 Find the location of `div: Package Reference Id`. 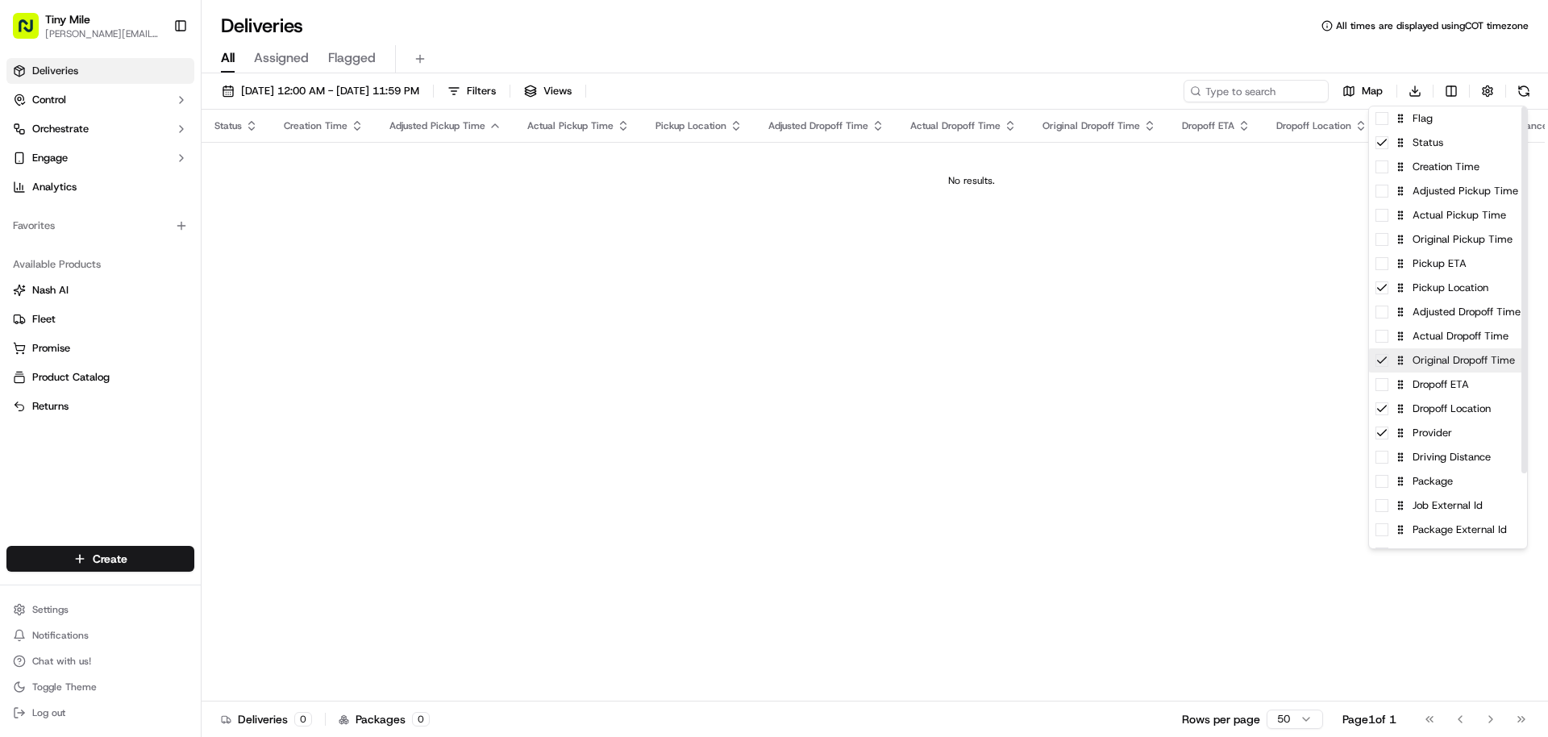

div: Package Reference Id is located at coordinates (1448, 554).